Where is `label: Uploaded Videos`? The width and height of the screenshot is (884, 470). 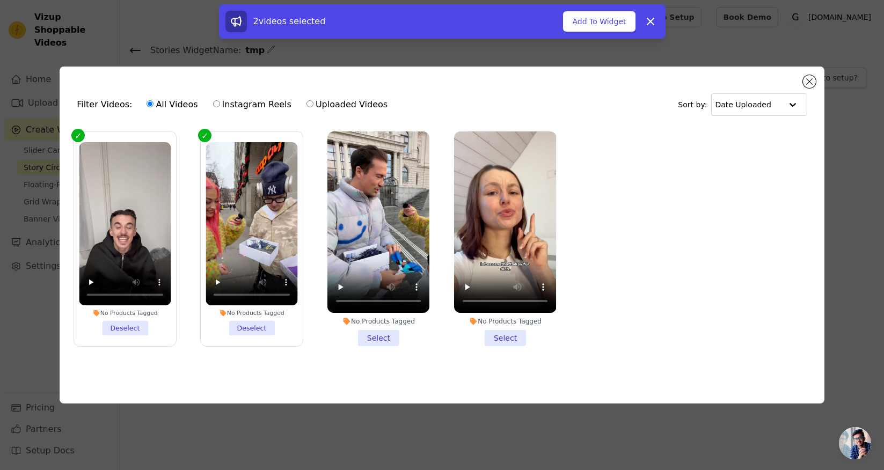
label: Uploaded Videos is located at coordinates (347, 105).